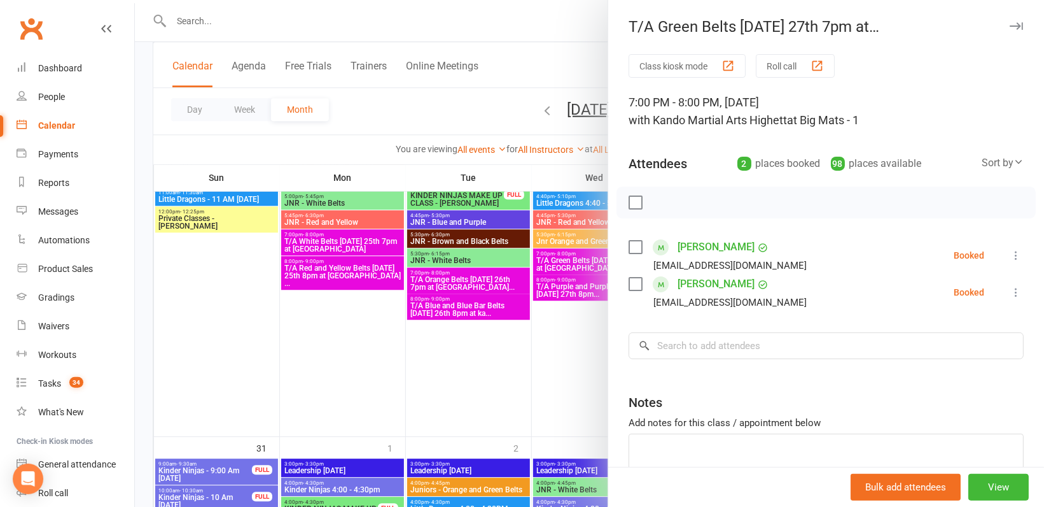 Image resolution: width=1044 pixels, height=507 pixels. I want to click on div: places available, so click(876, 164).